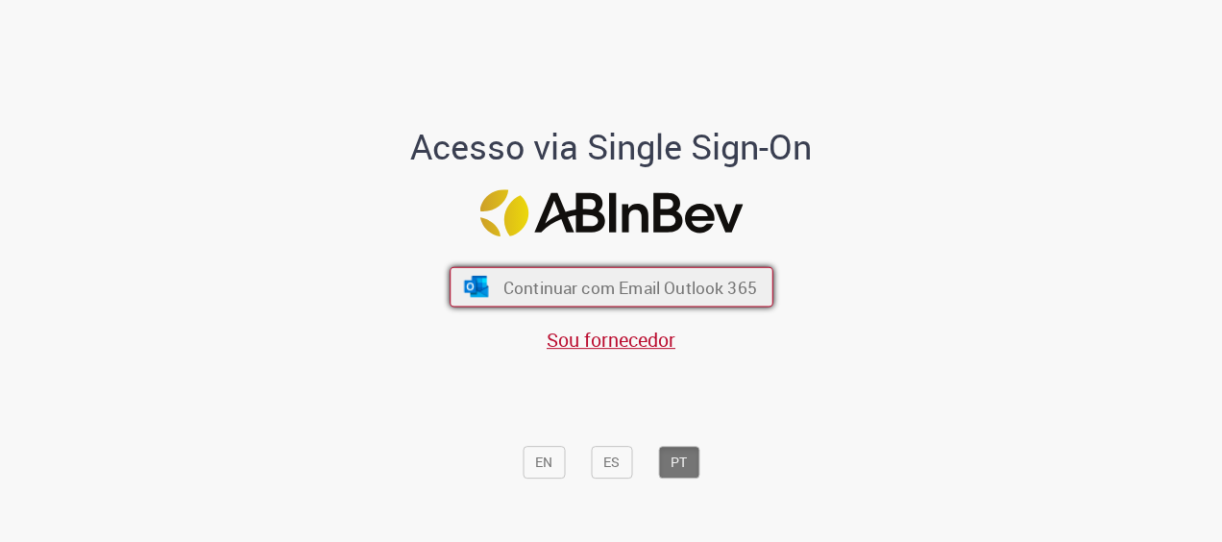  What do you see at coordinates (611, 340) in the screenshot?
I see `span: Sou fornecedor` at bounding box center [611, 340].